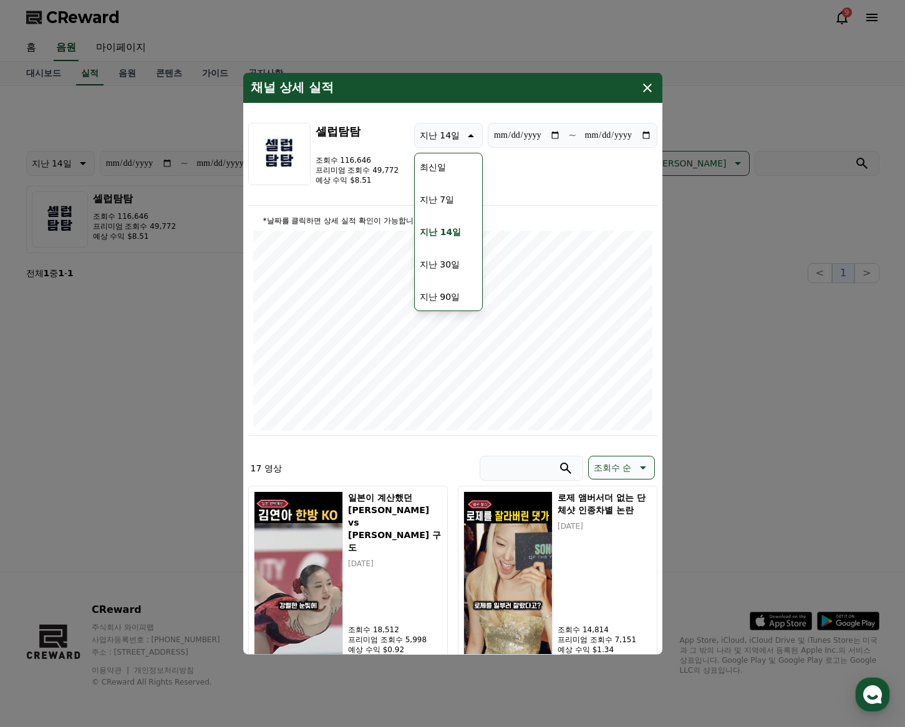  Describe the element at coordinates (43, 419) in the screenshot. I see `span: 홈` at that location.